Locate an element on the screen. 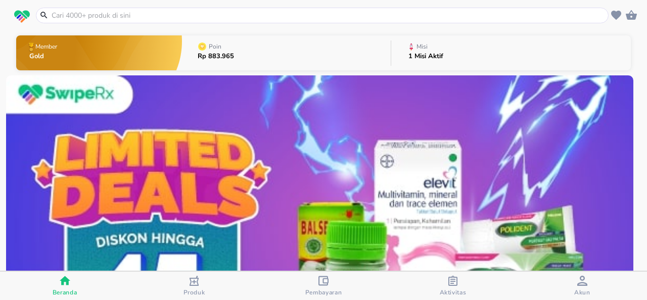  p: Misi is located at coordinates (422, 47).